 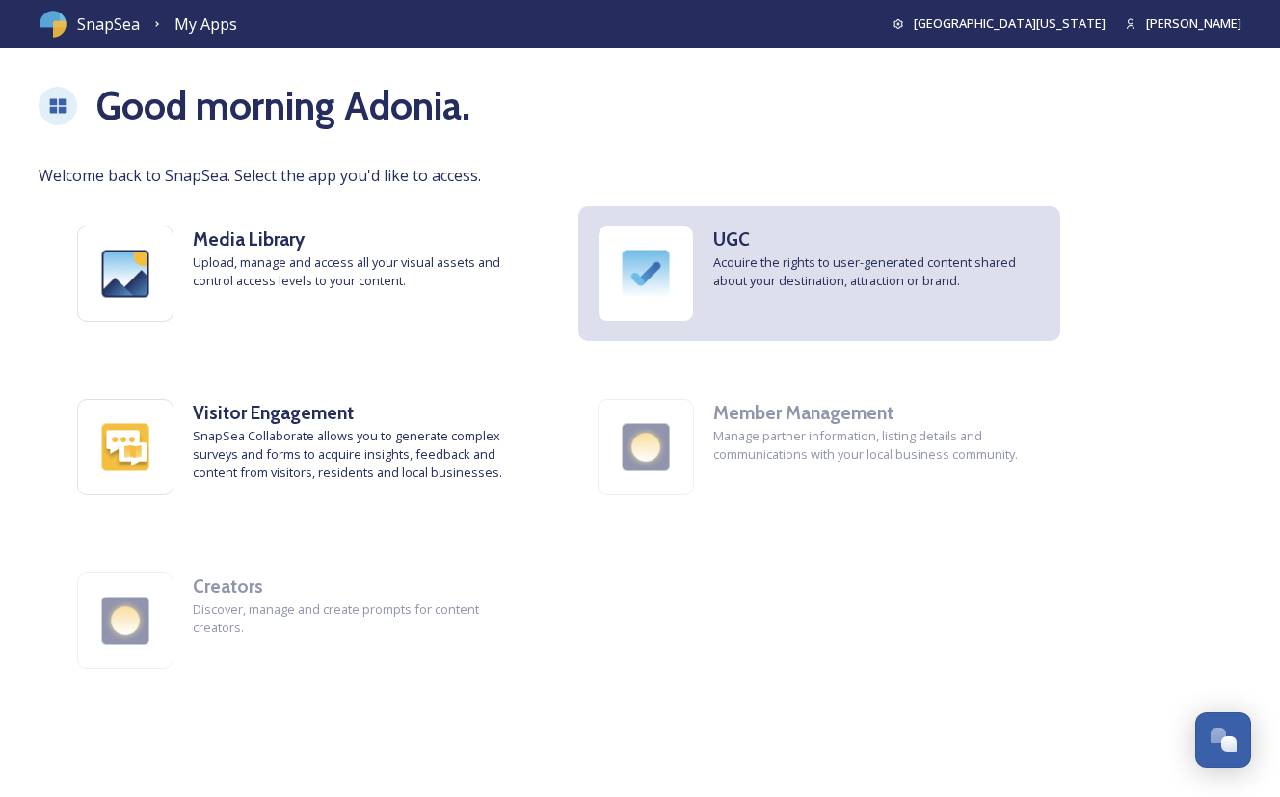 I want to click on strong: Visitor Engagement, so click(x=273, y=412).